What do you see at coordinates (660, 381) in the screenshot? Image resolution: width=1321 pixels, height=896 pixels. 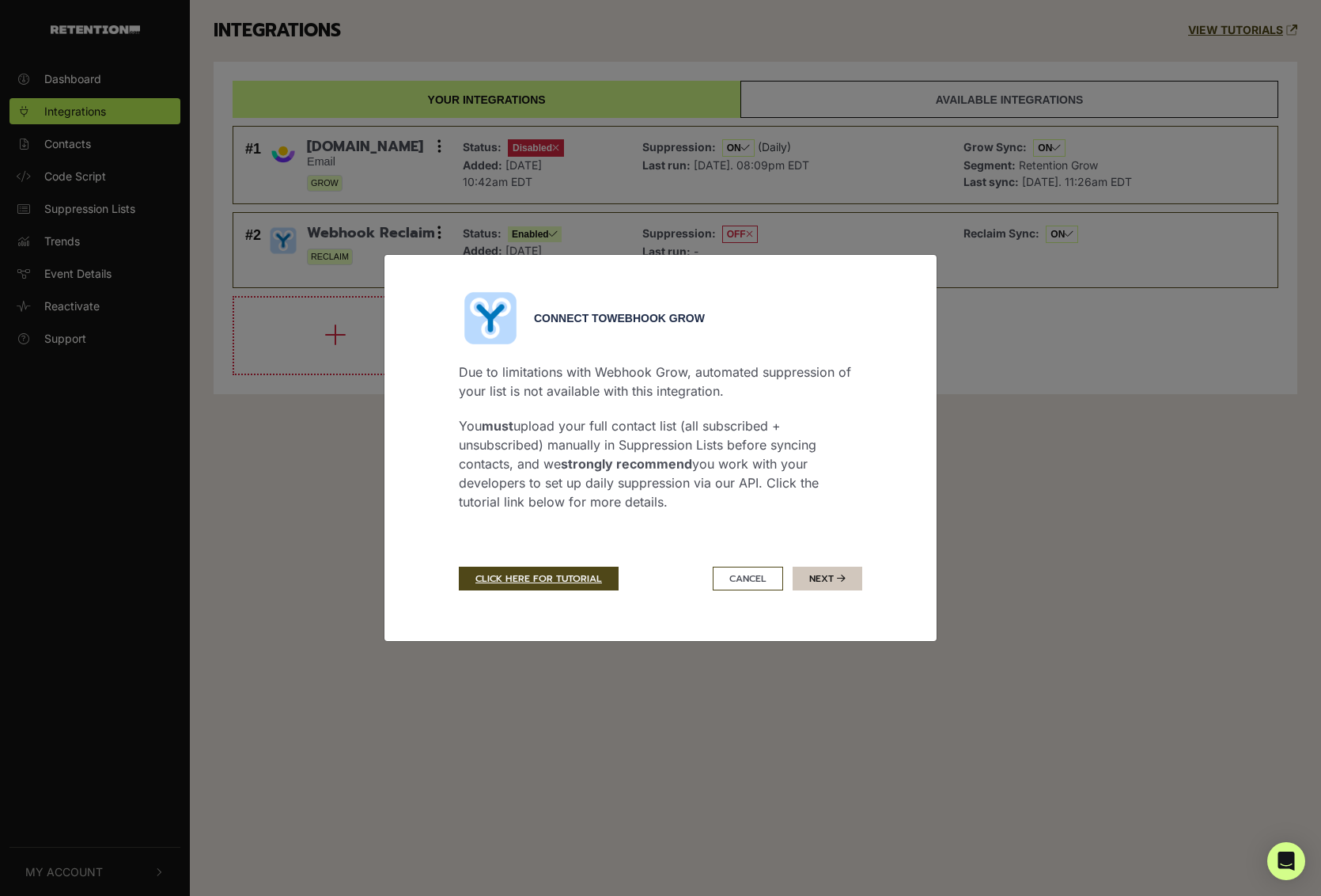 I see `p: Due to limitations with Webhook Grow, automated suppression of your list is not available with th...` at bounding box center [660, 381].